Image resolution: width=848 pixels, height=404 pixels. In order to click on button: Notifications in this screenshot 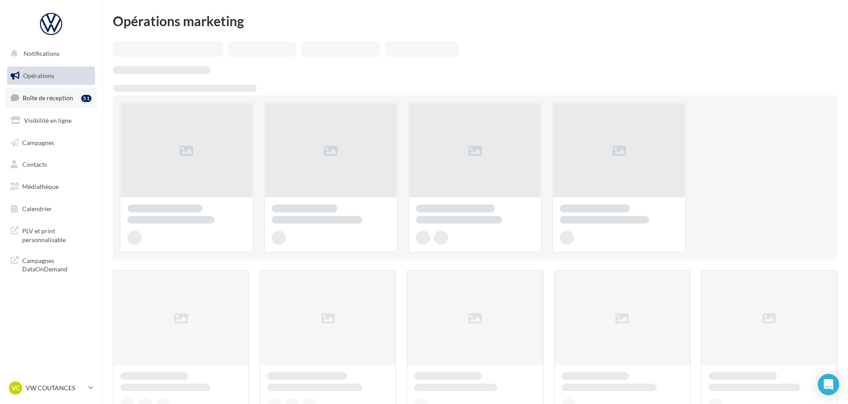, I will do `click(49, 54)`.